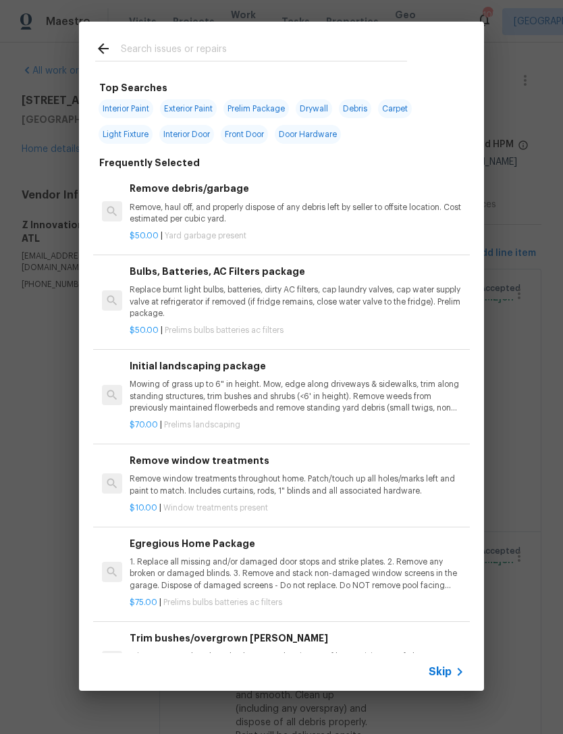  What do you see at coordinates (133, 88) in the screenshot?
I see `h6: Top Searches` at bounding box center [133, 88].